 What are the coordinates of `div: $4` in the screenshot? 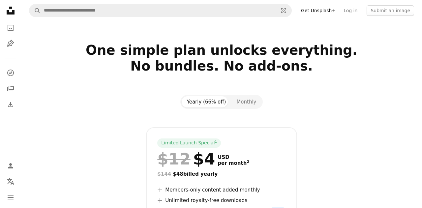 It's located at (186, 159).